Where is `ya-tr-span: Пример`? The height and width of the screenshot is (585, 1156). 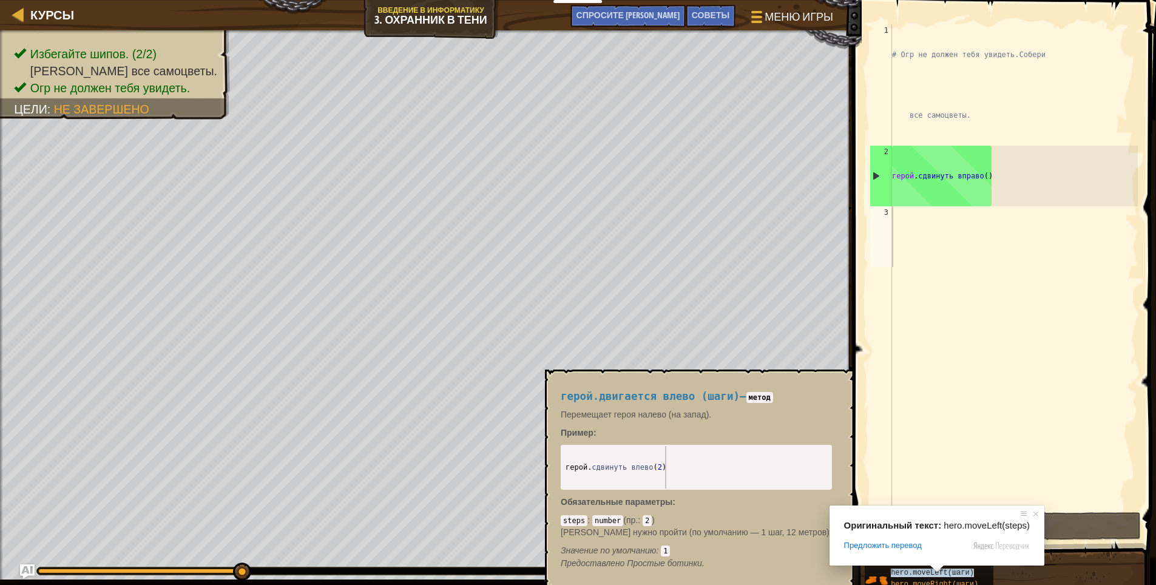
ya-tr-span: Пример is located at coordinates (577, 433).